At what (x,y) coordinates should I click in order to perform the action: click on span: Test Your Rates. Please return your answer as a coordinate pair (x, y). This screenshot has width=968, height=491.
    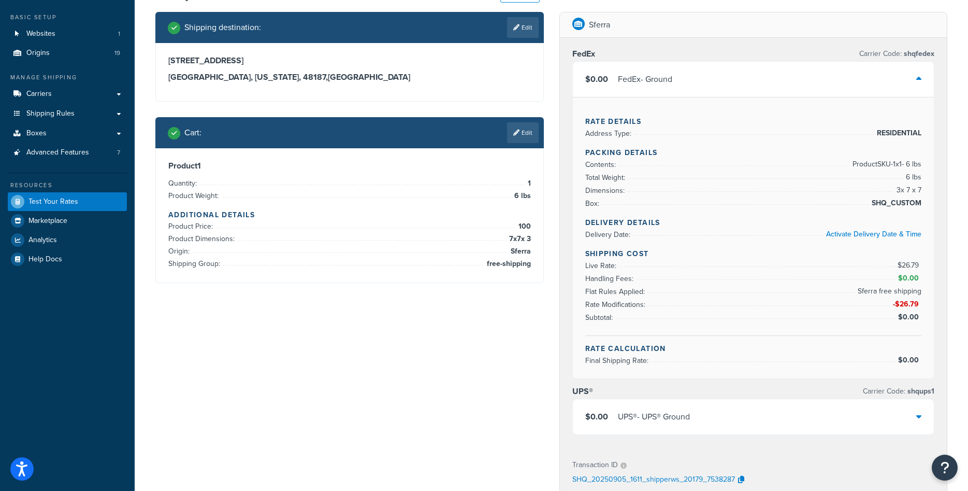
    Looking at the image, I should click on (53, 202).